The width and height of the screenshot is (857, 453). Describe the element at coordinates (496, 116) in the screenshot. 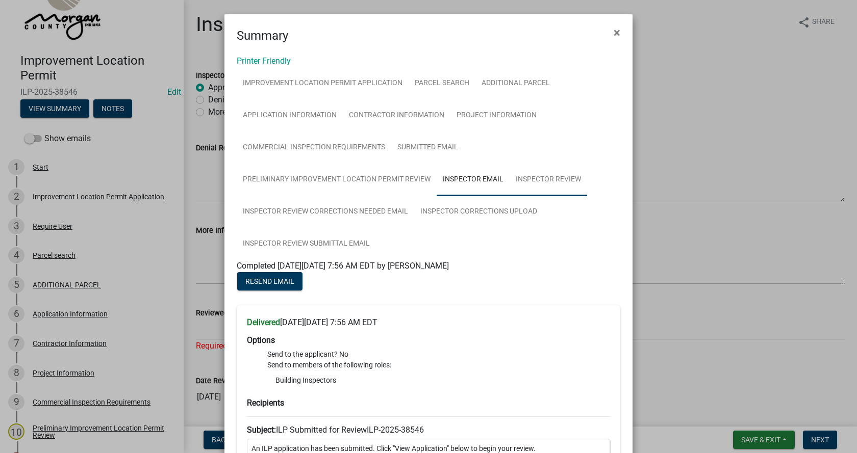

I see `a: Project Information` at that location.